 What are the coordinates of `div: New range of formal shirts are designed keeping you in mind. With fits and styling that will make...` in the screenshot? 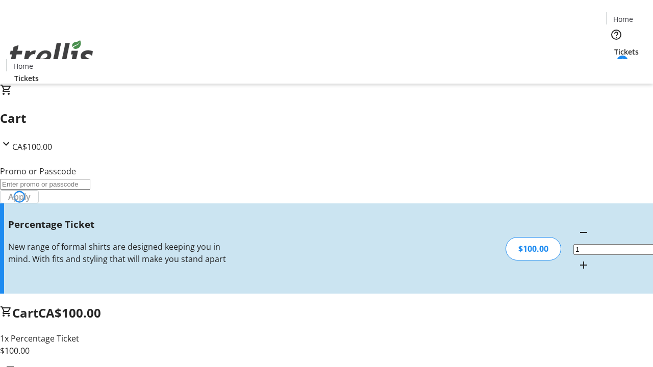 It's located at (119, 253).